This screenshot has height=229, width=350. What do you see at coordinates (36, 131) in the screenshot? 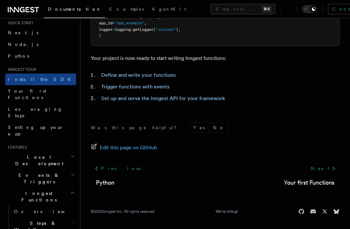
I see `span: Setting up your app` at bounding box center [36, 131].